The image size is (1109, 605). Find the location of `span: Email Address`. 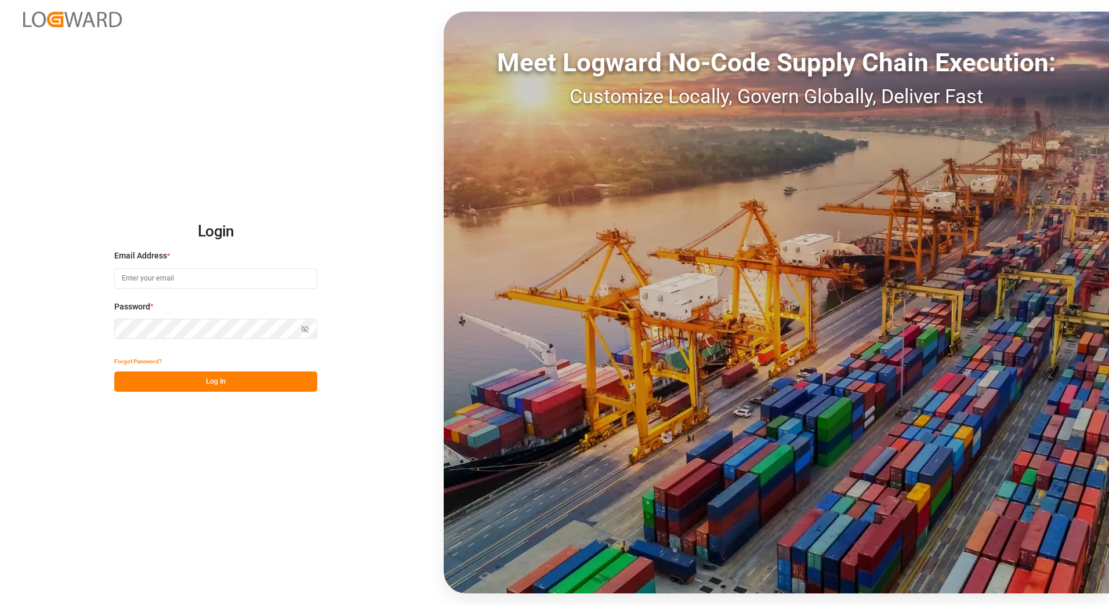

span: Email Address is located at coordinates (140, 256).